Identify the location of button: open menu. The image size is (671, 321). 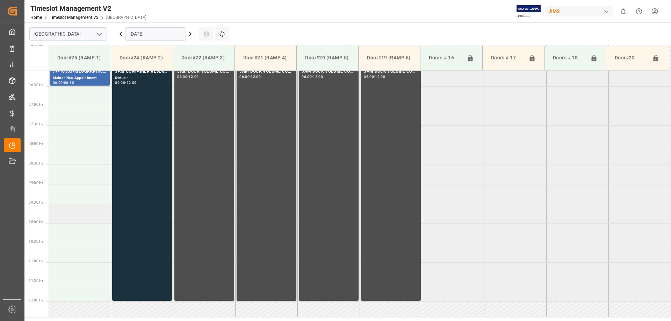
(99, 34).